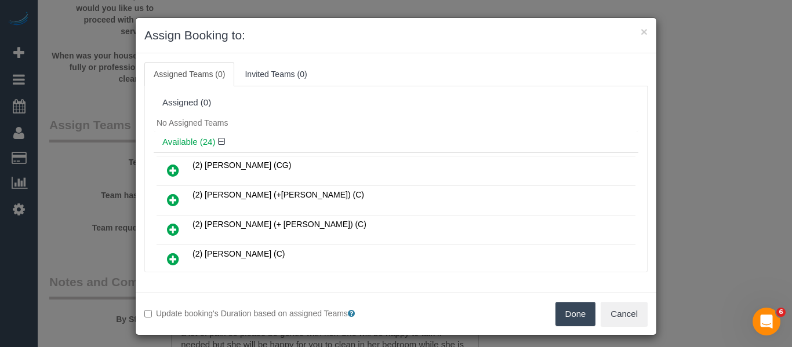 Image resolution: width=792 pixels, height=347 pixels. Describe the element at coordinates (148, 314) in the screenshot. I see `input: Update booking's Duration based on assigned Teams` at that location.